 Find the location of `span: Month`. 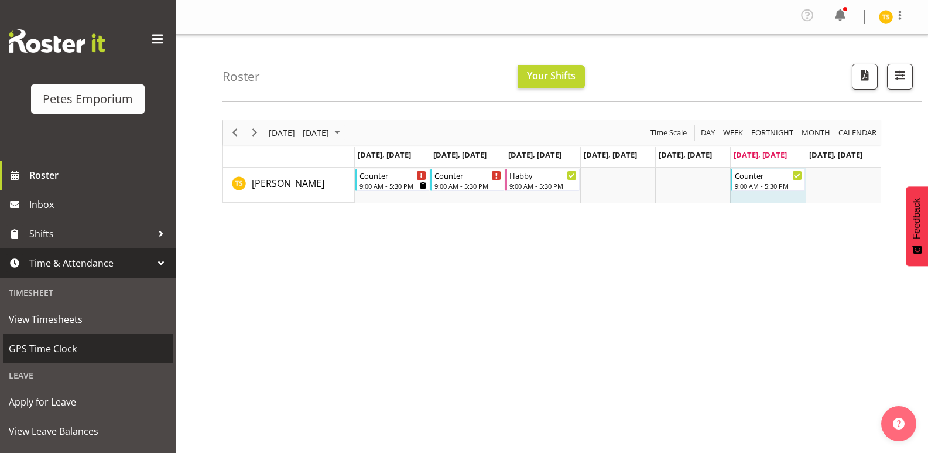

span: Month is located at coordinates (816, 132).